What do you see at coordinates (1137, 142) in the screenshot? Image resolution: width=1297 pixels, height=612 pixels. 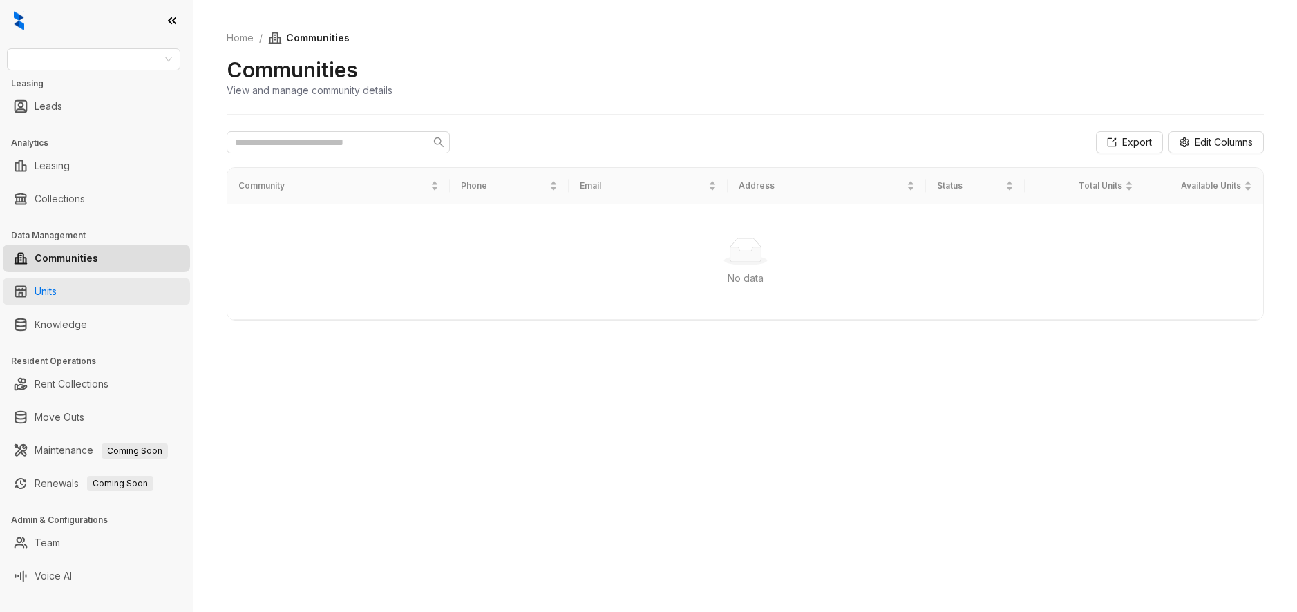 I see `span: Export` at bounding box center [1137, 142].